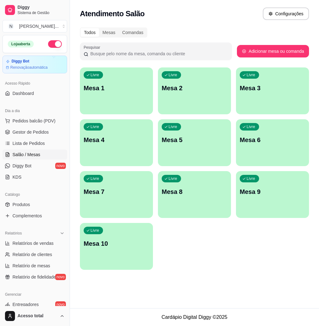  I want to click on span: Diggy Bot, so click(22, 166).